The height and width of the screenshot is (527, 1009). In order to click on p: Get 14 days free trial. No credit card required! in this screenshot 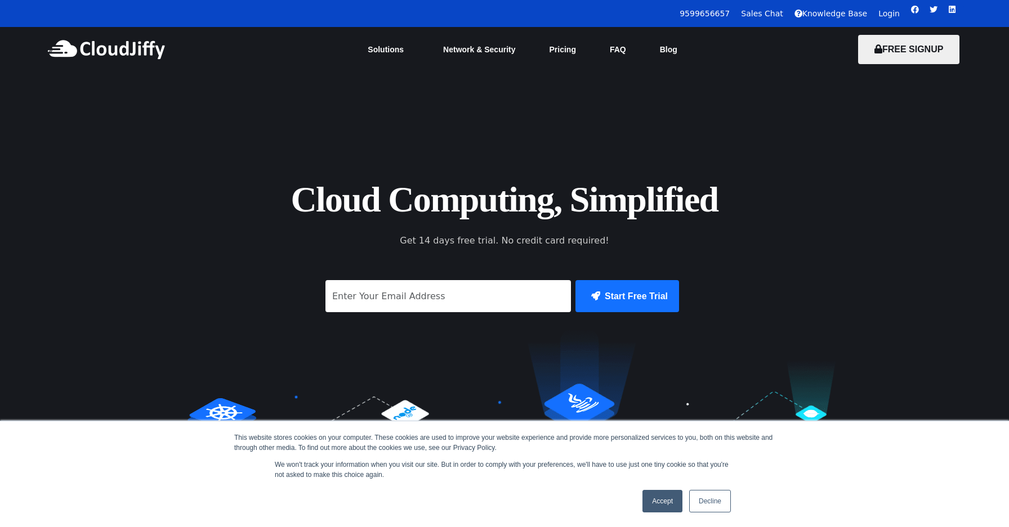, I will do `click(504, 241)`.